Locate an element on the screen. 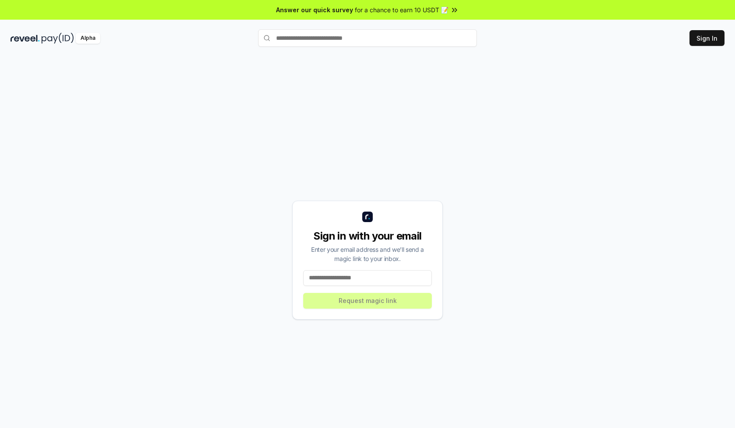 This screenshot has height=428, width=735. img: logo_small is located at coordinates (367, 217).